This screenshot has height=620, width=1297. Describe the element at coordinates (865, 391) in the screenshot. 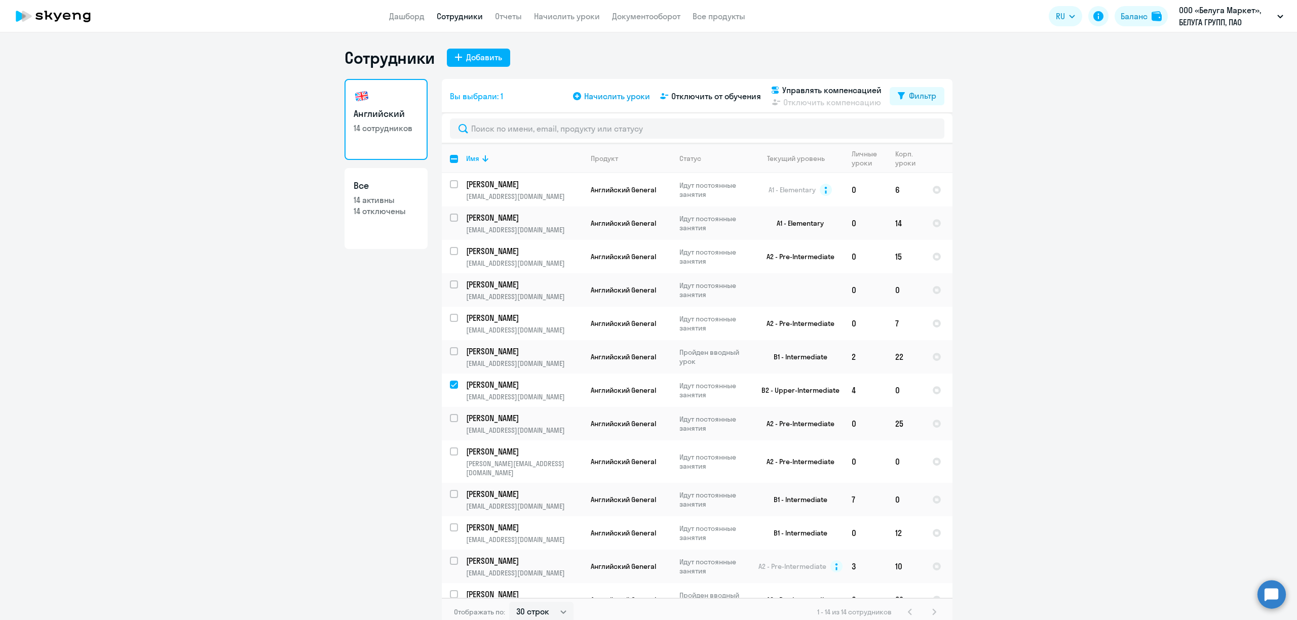

I see `td: 4` at that location.